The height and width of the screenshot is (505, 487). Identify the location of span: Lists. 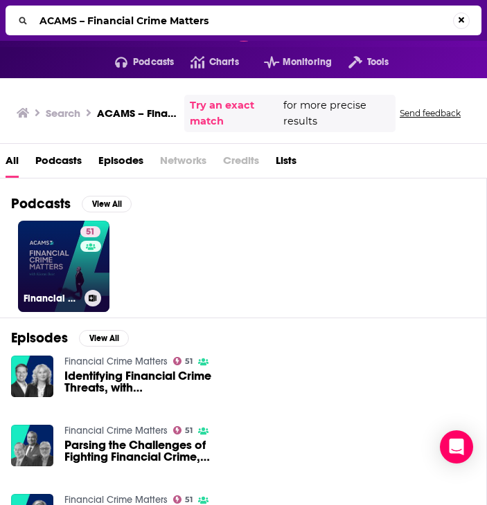
(286, 163).